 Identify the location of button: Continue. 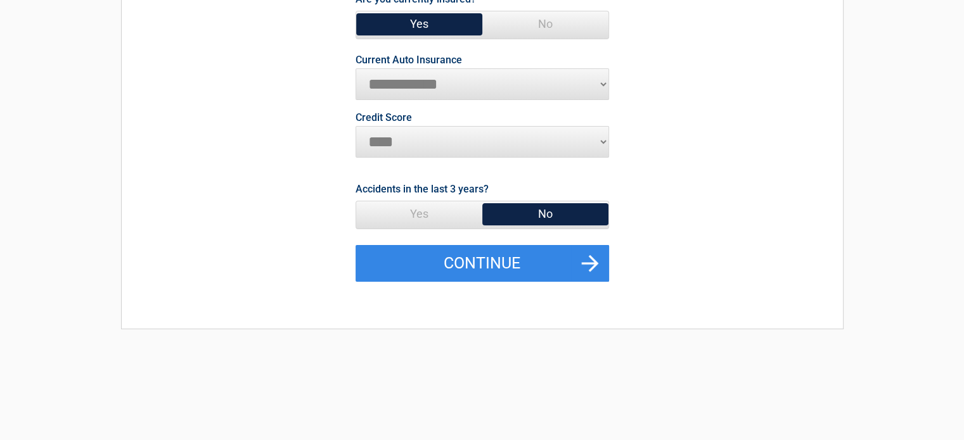
(482, 264).